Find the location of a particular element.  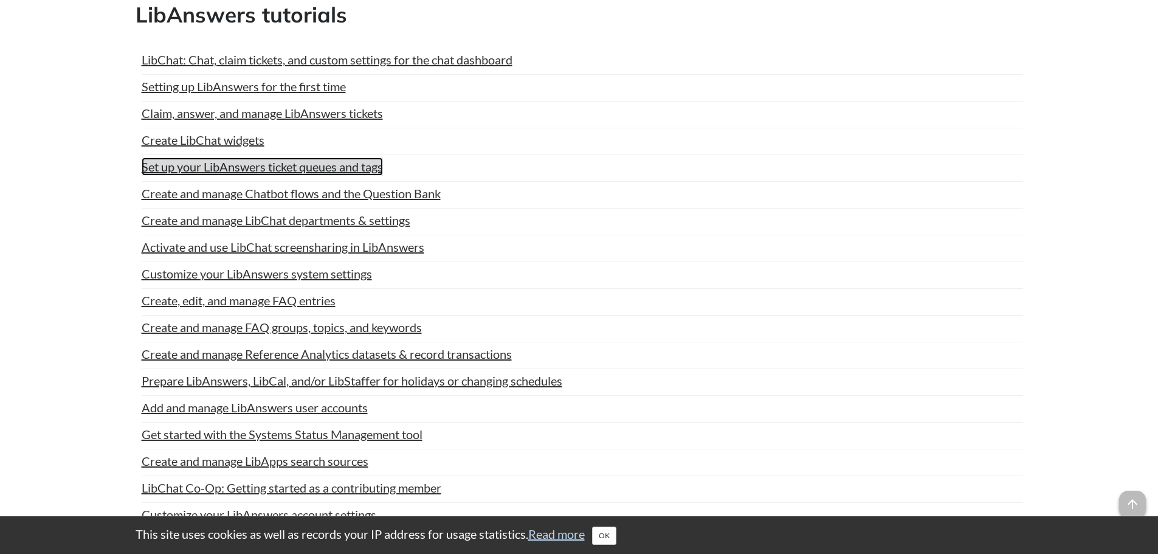

a: Activate and use LibChat screensharing in LibAnswers is located at coordinates (283, 247).